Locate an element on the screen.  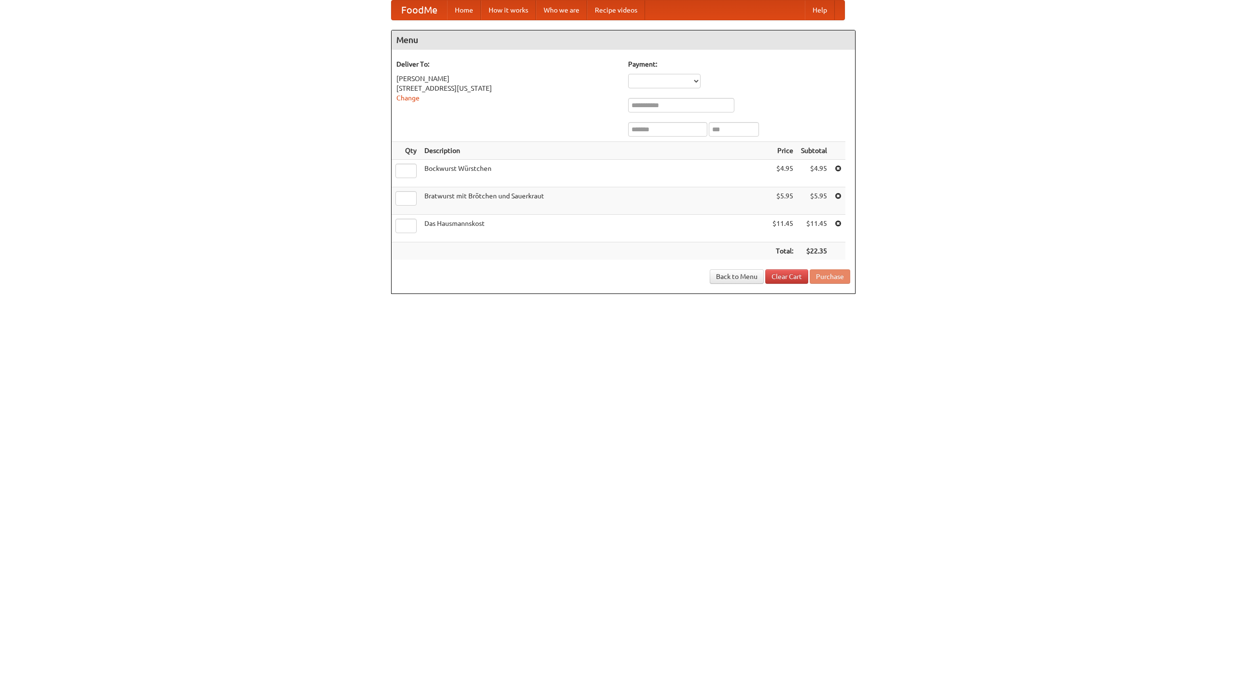
td: Bockwurst Würstchen is located at coordinates (594, 173).